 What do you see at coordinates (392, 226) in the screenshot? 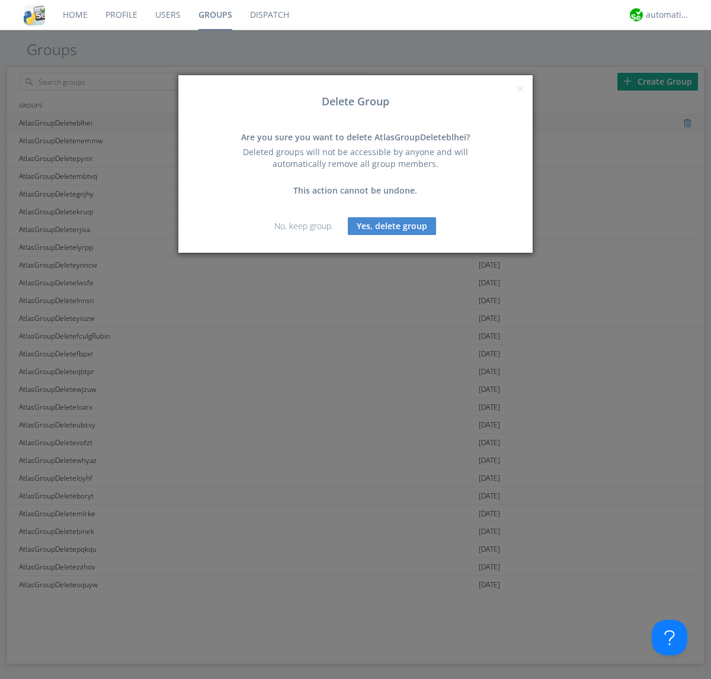
I see `button: Yes, delete group` at bounding box center [392, 226].